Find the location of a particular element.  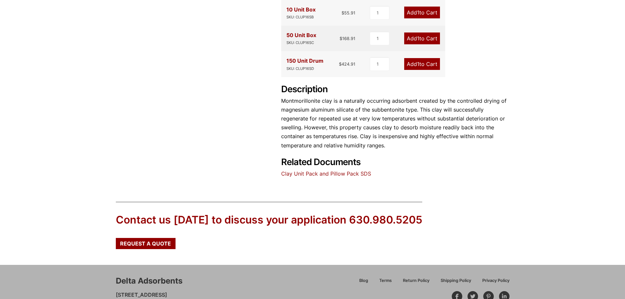

div: 10 Unit Box is located at coordinates (301, 13).